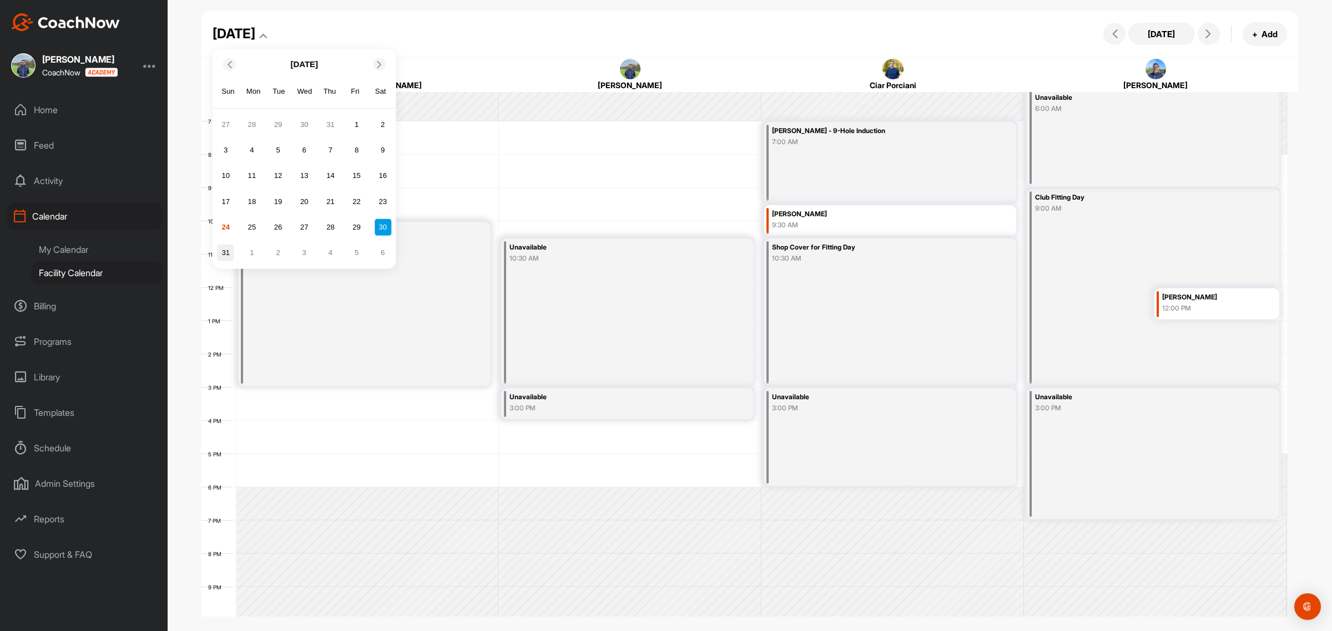 The height and width of the screenshot is (631, 1332). Describe the element at coordinates (330, 150) in the screenshot. I see `div: Choose Thursday, August 7th, 2025` at that location.